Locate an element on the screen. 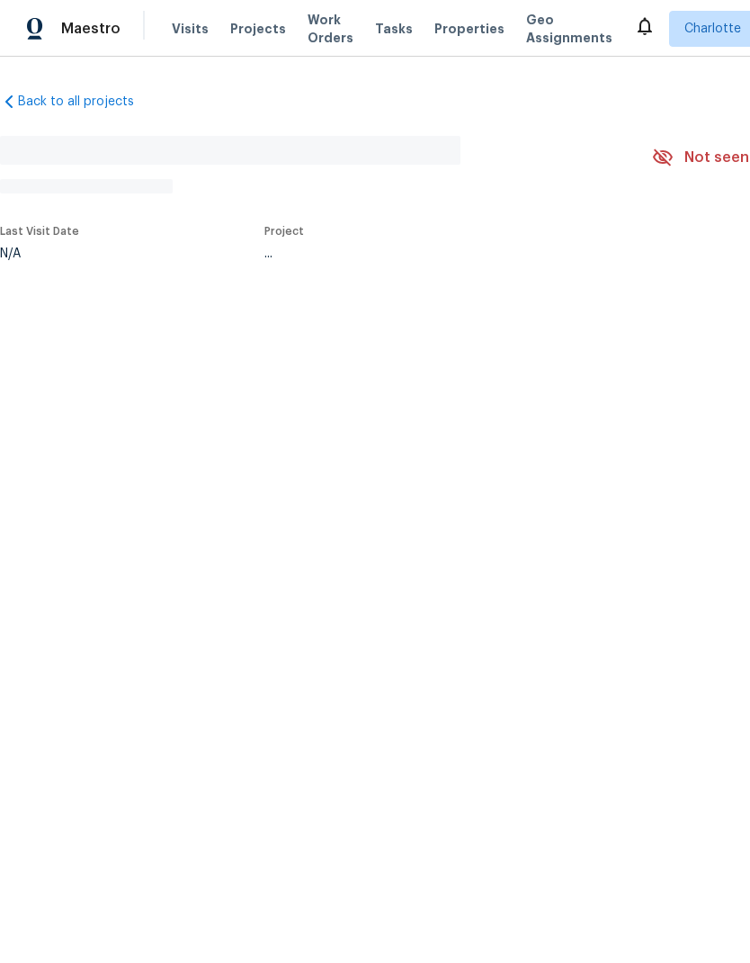  span: Charlotte is located at coordinates (713, 29).